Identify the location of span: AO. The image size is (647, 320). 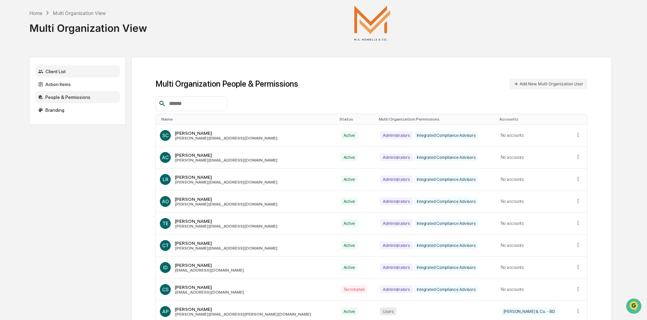
(165, 201).